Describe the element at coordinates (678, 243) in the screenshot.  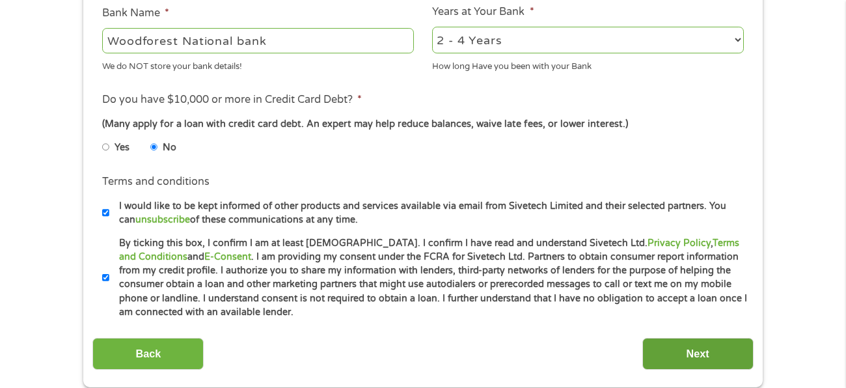
I see `a: Privacy Policy` at that location.